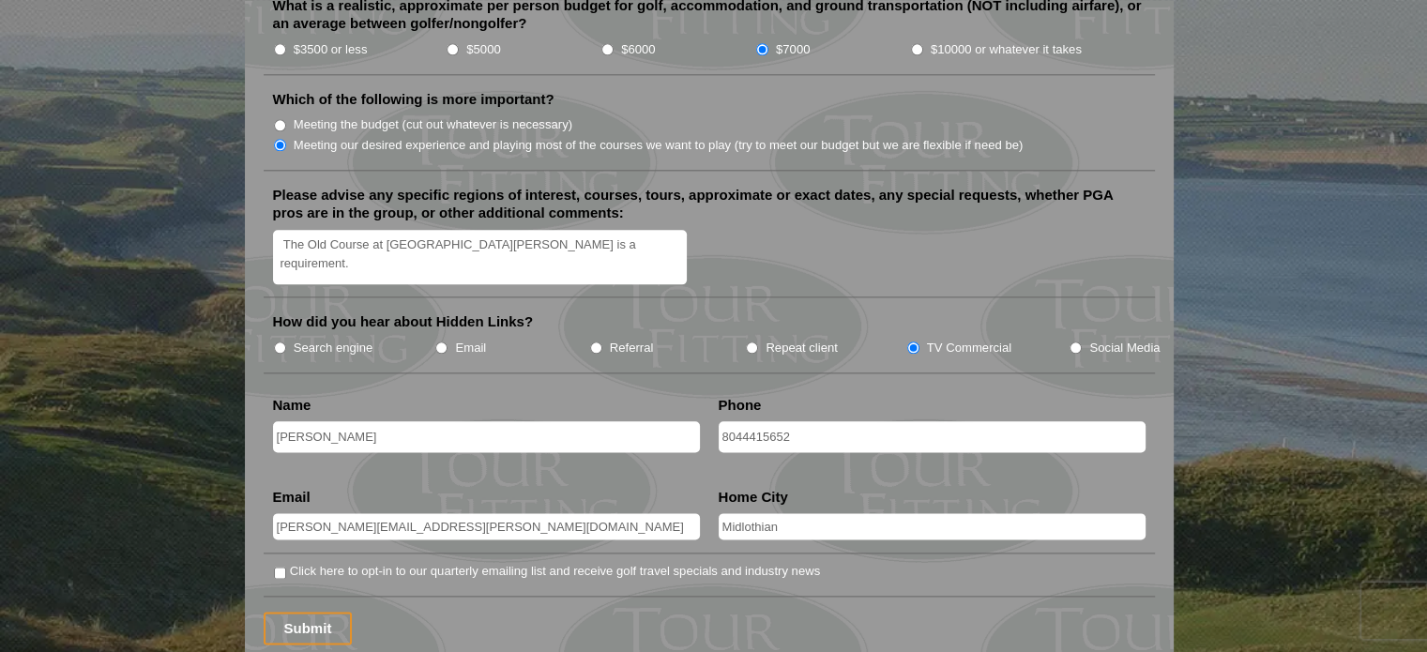 This screenshot has height=652, width=1427. What do you see at coordinates (793, 50) in the screenshot?
I see `label: $7000` at bounding box center [793, 50].